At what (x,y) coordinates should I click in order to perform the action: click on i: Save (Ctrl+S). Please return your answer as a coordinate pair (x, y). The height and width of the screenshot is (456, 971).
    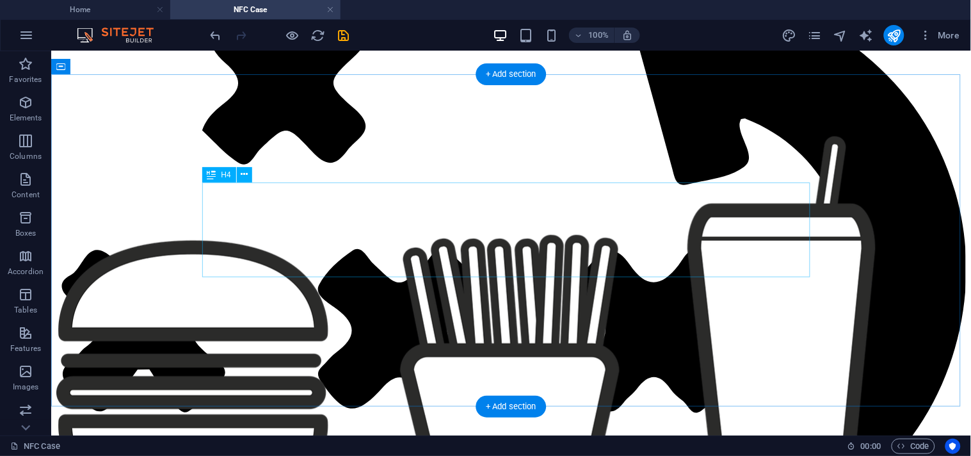
    Looking at the image, I should click on (344, 35).